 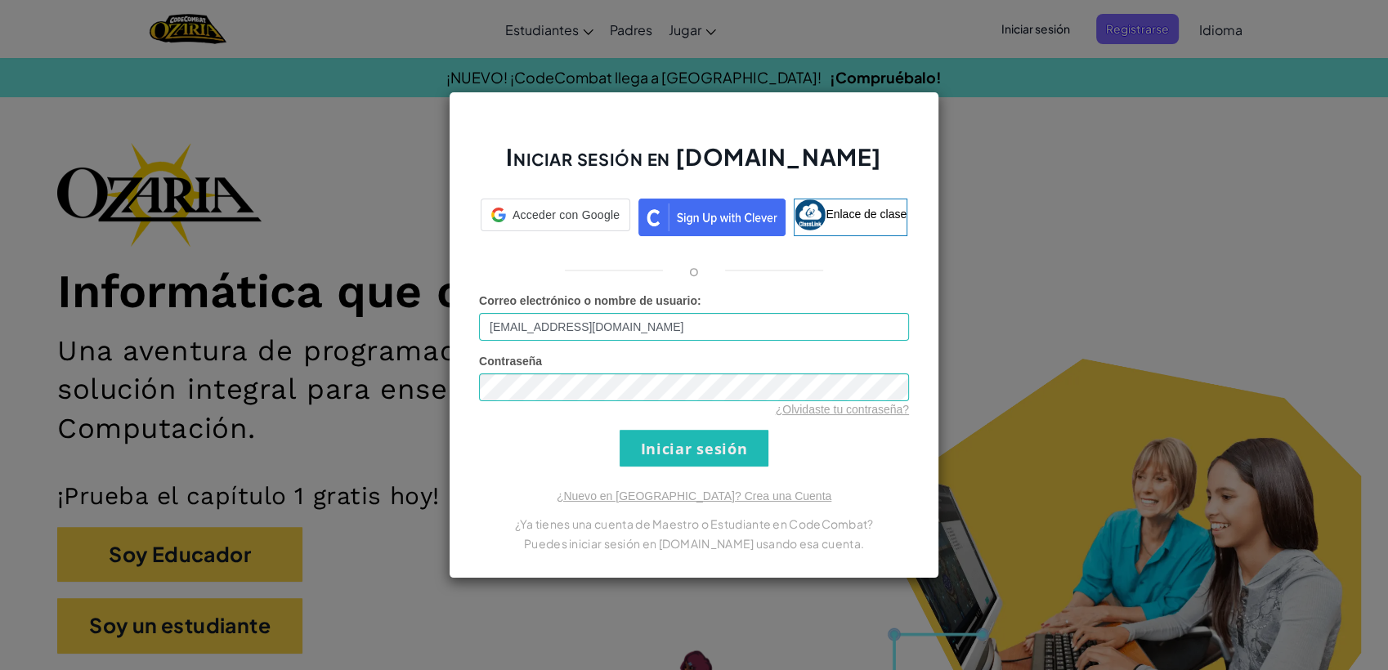 What do you see at coordinates (694, 271) in the screenshot?
I see `p: o` at bounding box center [694, 271].